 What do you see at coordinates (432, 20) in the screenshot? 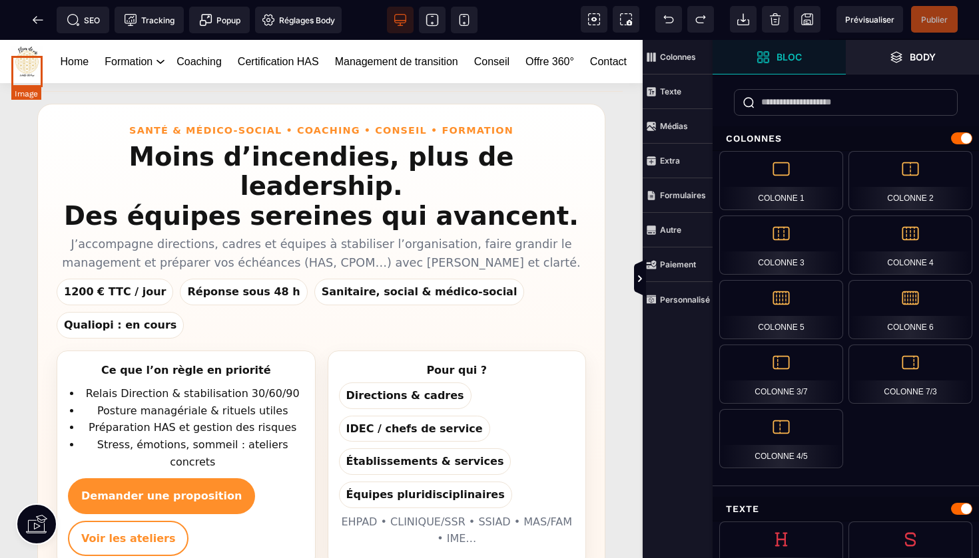
I see `span: Voir tablette` at bounding box center [432, 20].